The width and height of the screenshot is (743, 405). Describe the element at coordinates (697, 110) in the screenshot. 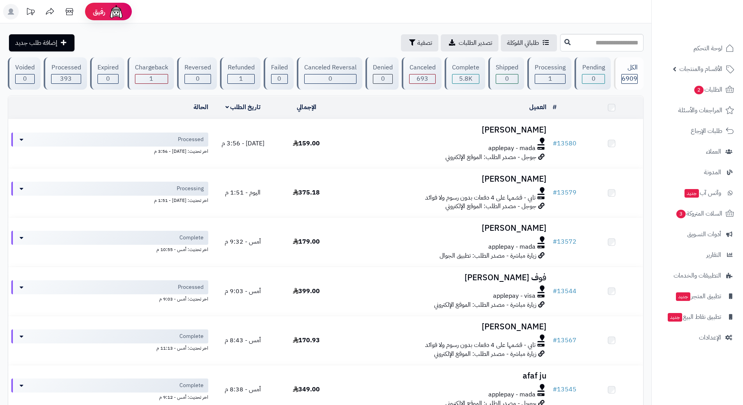

I see `a: المراجعات والأسئلة` at that location.